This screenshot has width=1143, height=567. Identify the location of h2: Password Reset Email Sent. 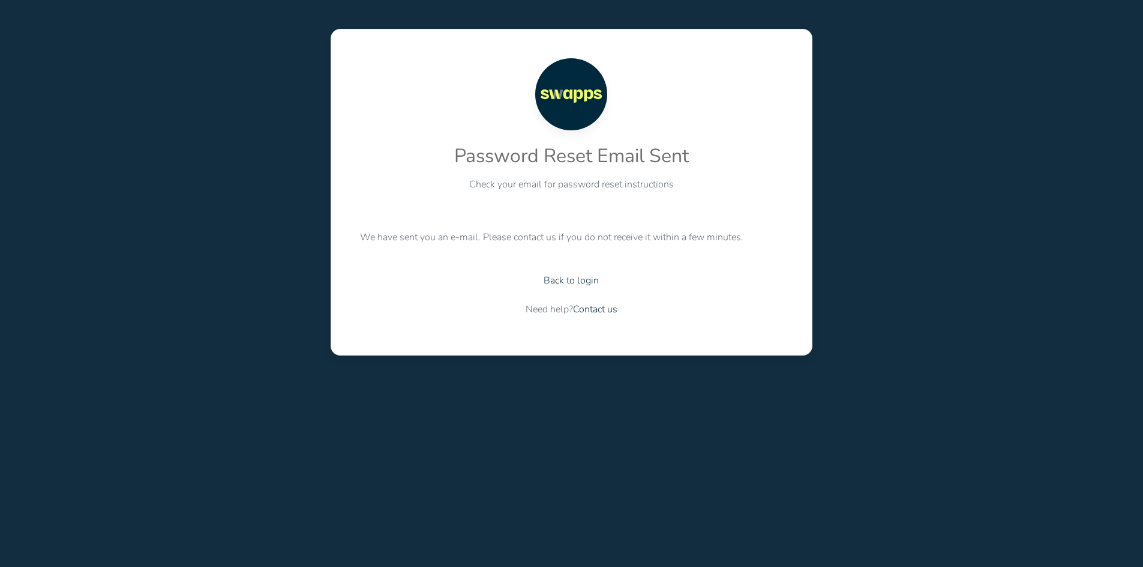
(571, 156).